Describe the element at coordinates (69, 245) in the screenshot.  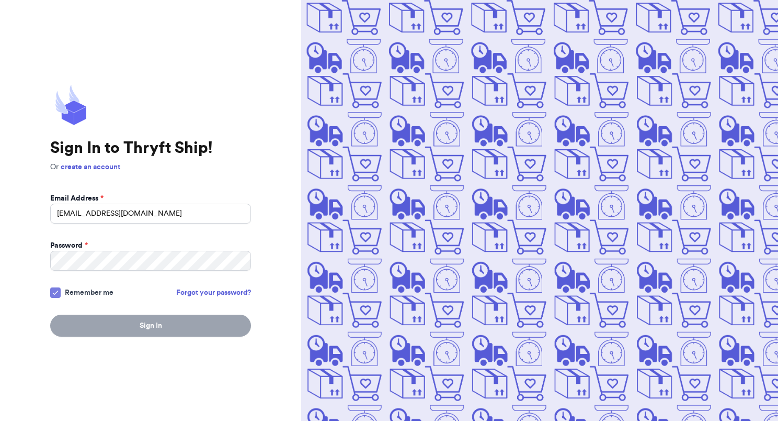
I see `label: Password` at that location.